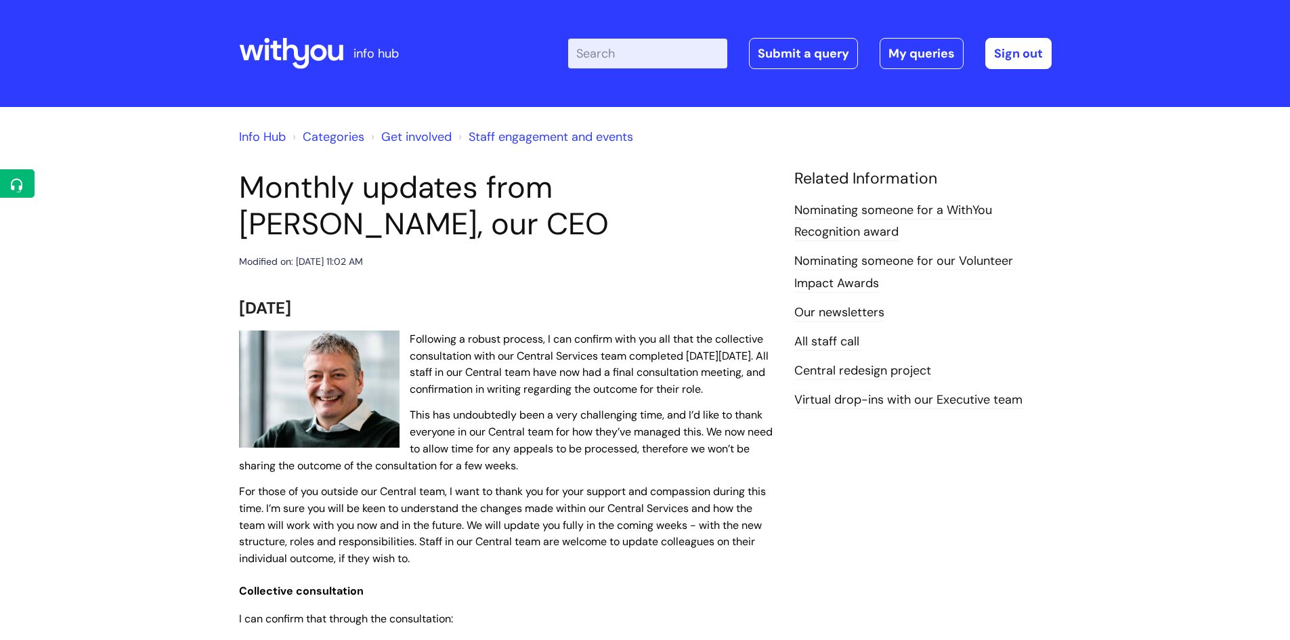  Describe the element at coordinates (262, 137) in the screenshot. I see `a: Info Hub` at that location.